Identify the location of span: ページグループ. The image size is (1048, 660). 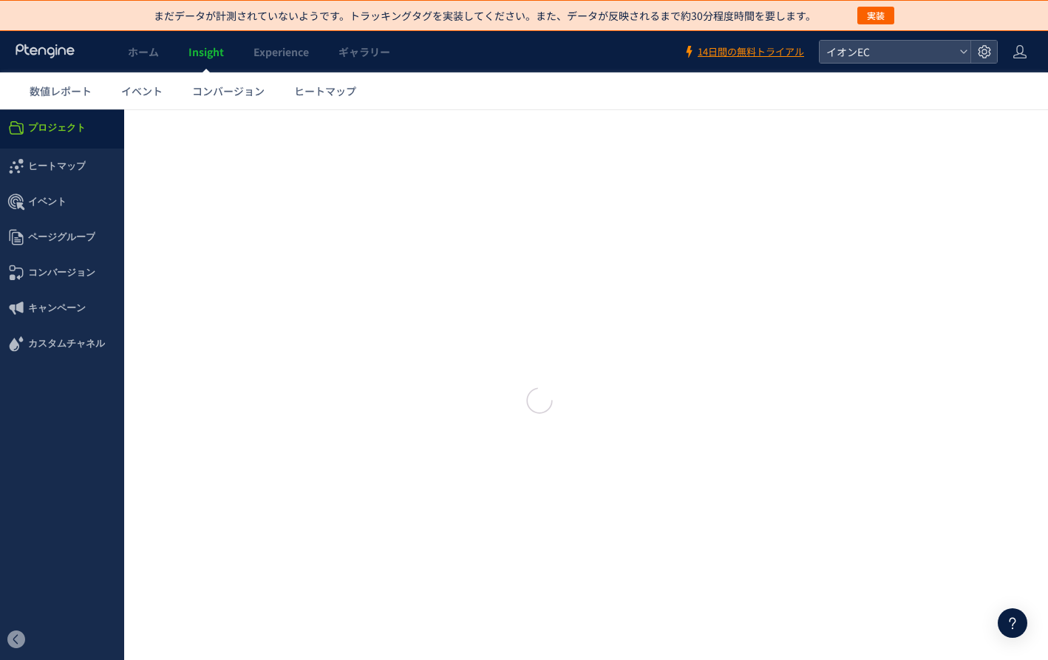
(61, 128).